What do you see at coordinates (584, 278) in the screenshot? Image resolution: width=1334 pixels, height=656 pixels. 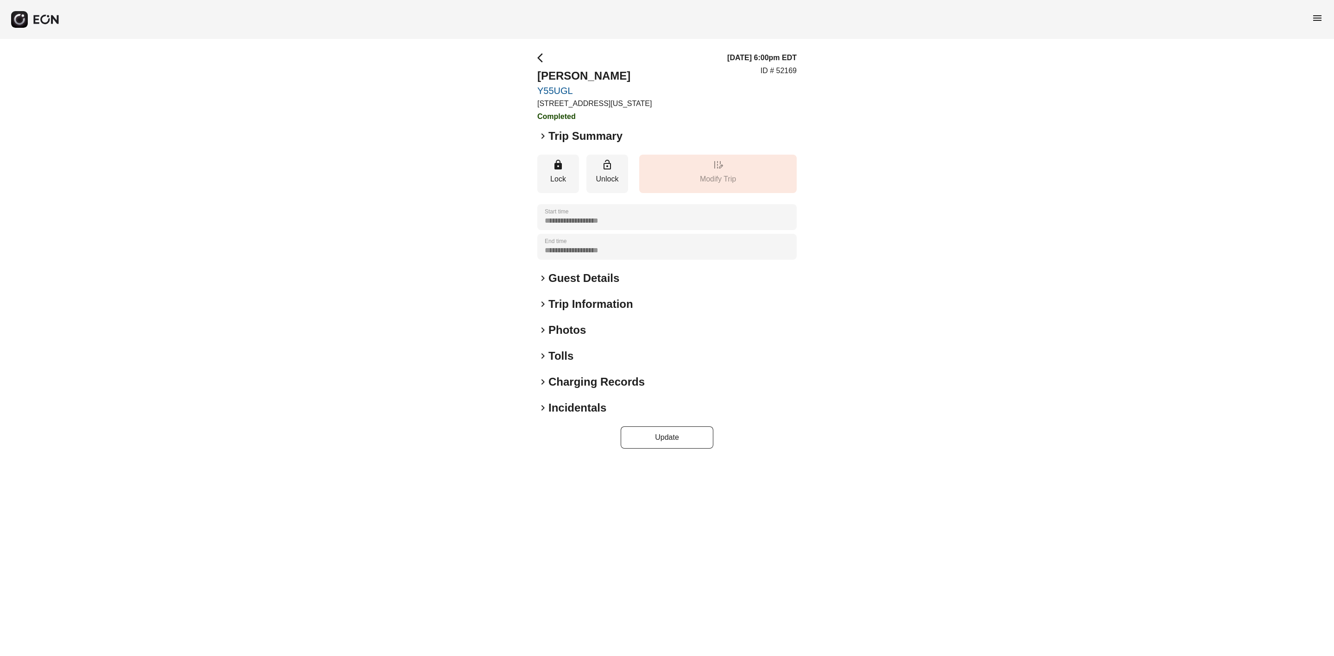 I see `h2: Guest Details` at bounding box center [584, 278].